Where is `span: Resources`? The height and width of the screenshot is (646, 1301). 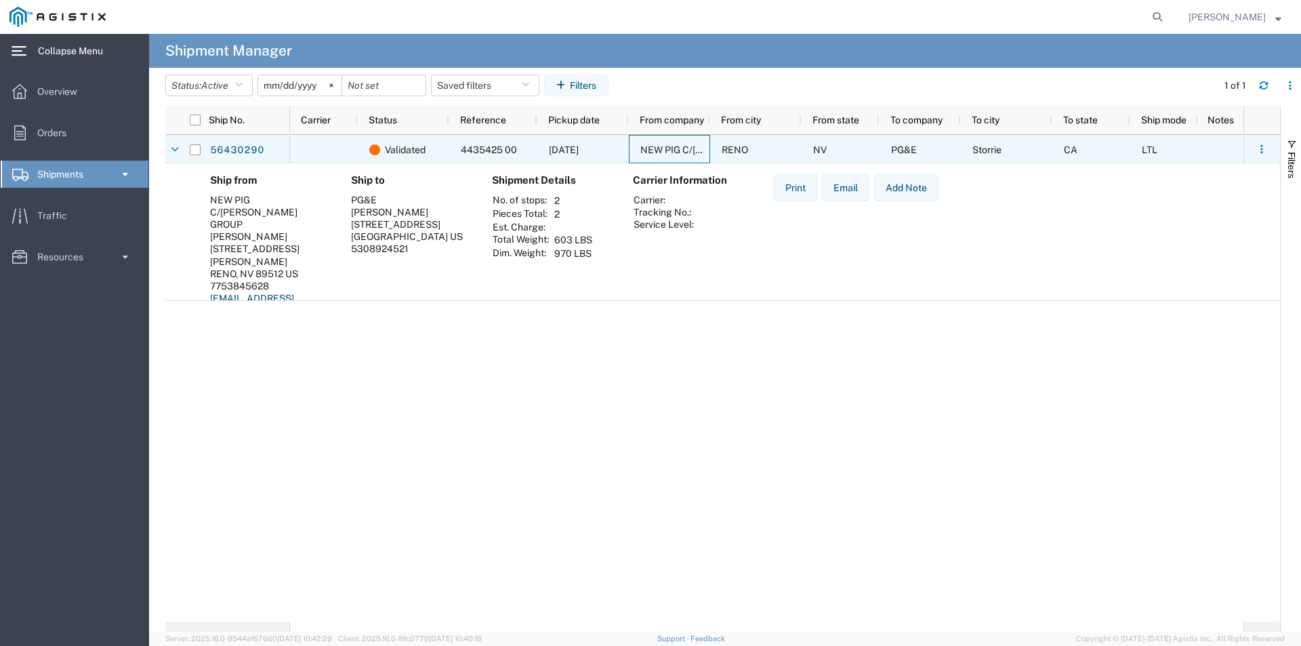 span: Resources is located at coordinates (65, 257).